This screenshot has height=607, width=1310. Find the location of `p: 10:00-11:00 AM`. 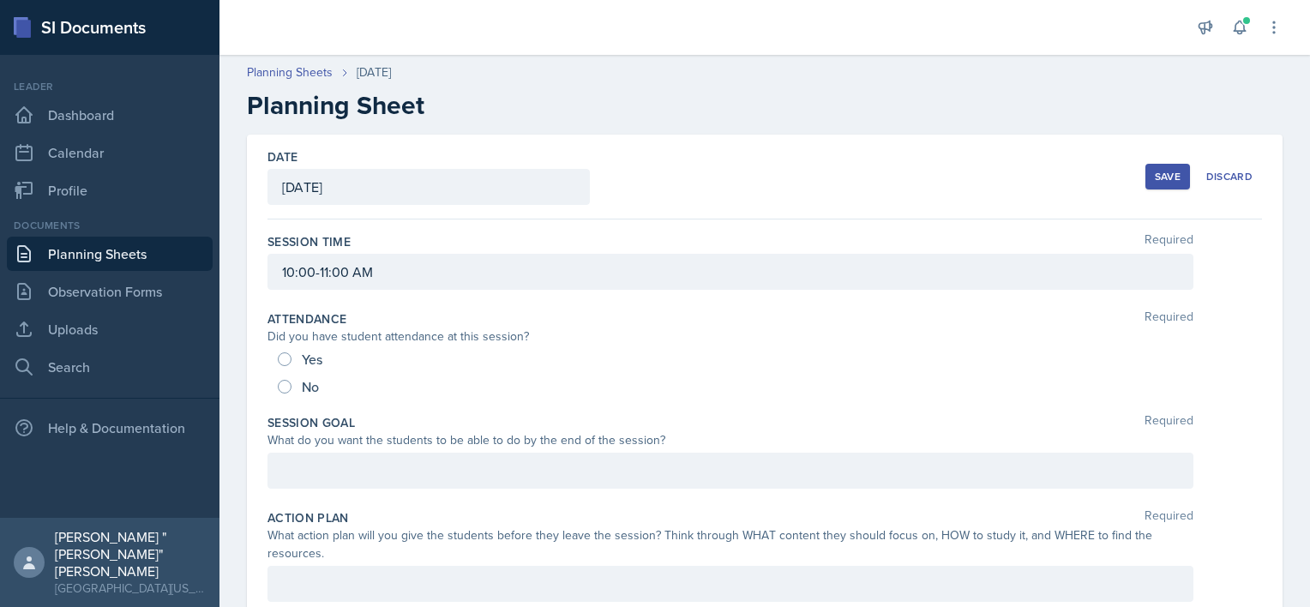

p: 10:00-11:00 AM is located at coordinates (730, 272).